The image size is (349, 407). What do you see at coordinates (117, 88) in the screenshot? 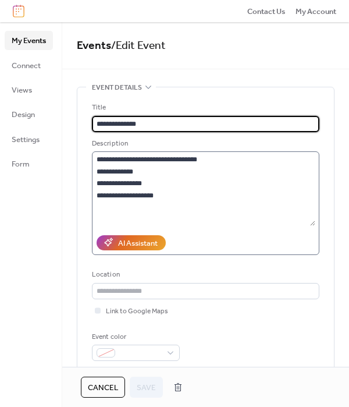
I see `span: Event details` at bounding box center [117, 88].